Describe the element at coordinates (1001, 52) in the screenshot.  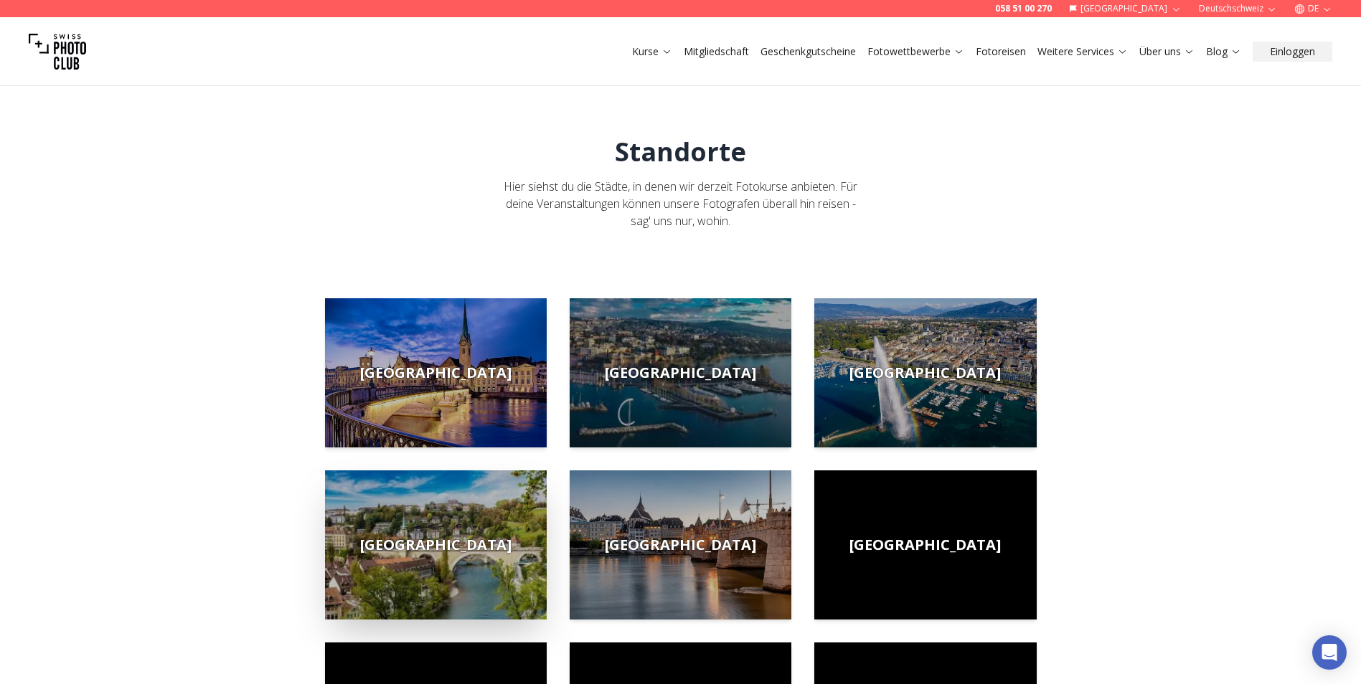
I see `a: Fotoreisen` at that location.